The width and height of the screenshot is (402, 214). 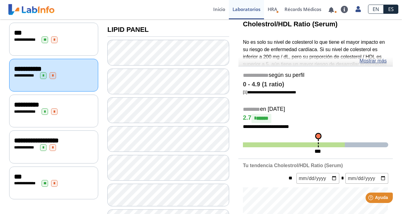 What do you see at coordinates (316, 75) in the screenshot?
I see `h5: según su perfil` at bounding box center [316, 75].